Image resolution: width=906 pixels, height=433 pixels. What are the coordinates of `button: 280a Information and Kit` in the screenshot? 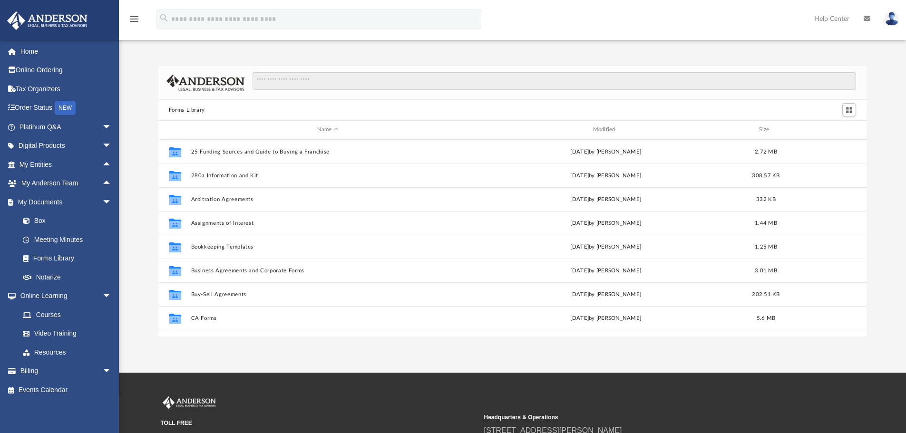 It's located at (328, 175).